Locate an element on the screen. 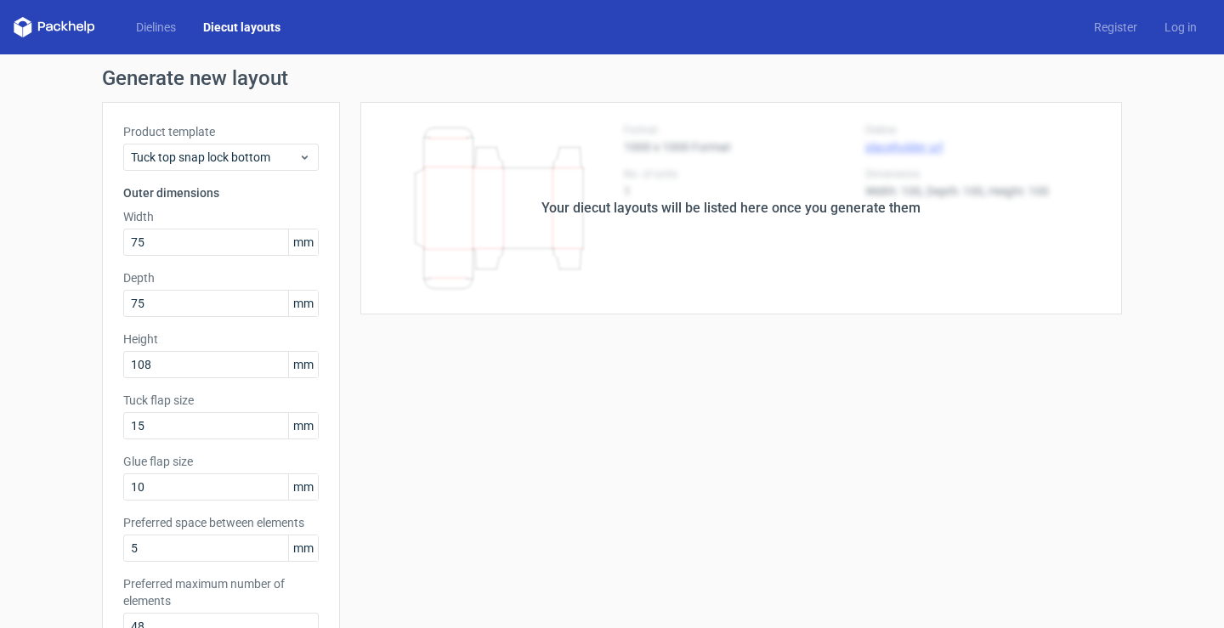 Image resolution: width=1224 pixels, height=628 pixels. h1: Generate new layout is located at coordinates (612, 78).